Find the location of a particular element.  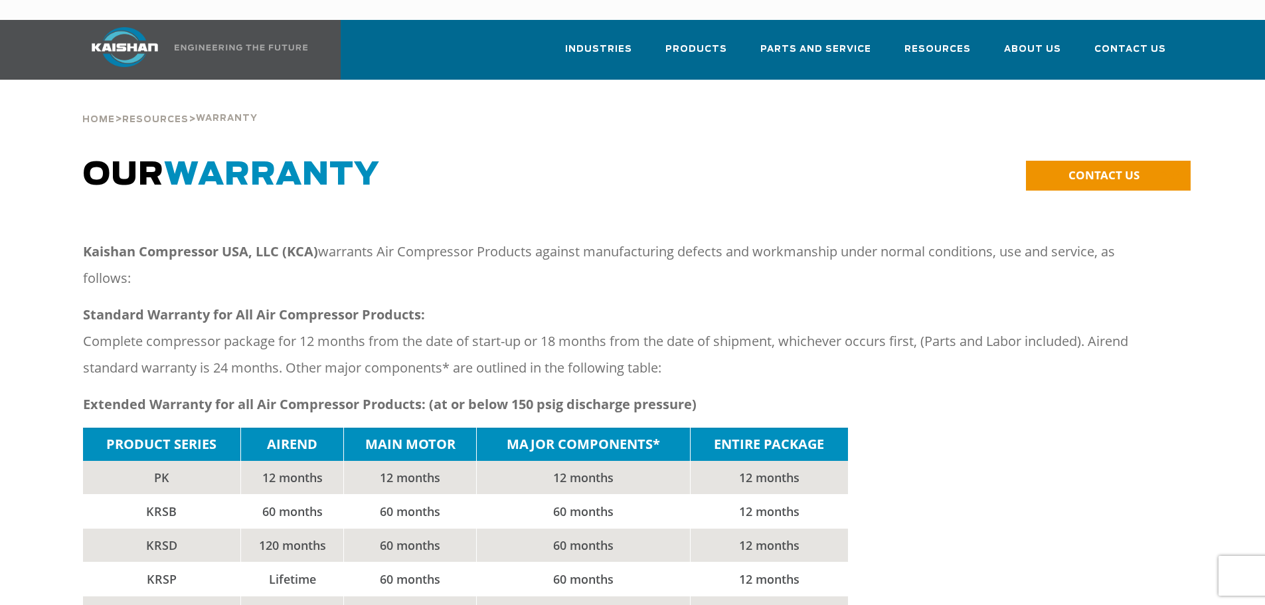

td: ENTIRE PACKAGE is located at coordinates (769, 444).